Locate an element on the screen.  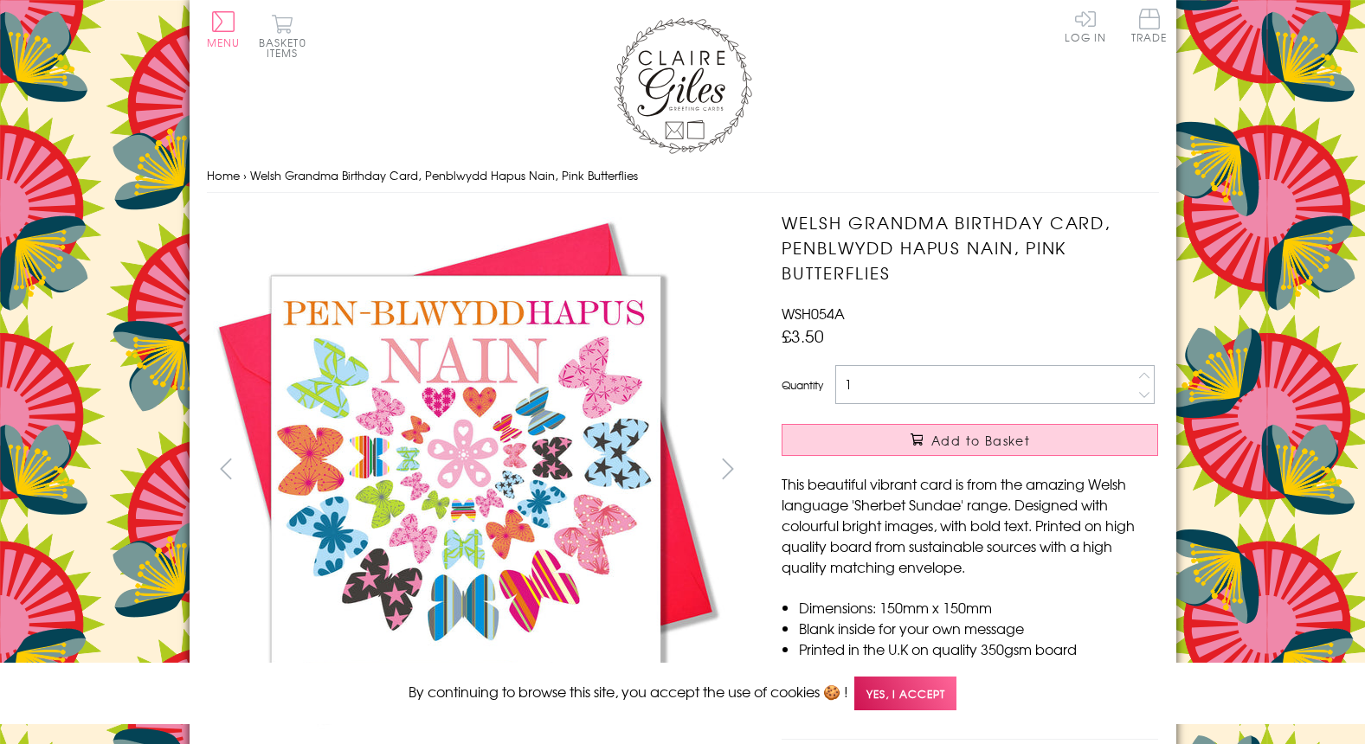
span: Trade is located at coordinates (1149, 25).